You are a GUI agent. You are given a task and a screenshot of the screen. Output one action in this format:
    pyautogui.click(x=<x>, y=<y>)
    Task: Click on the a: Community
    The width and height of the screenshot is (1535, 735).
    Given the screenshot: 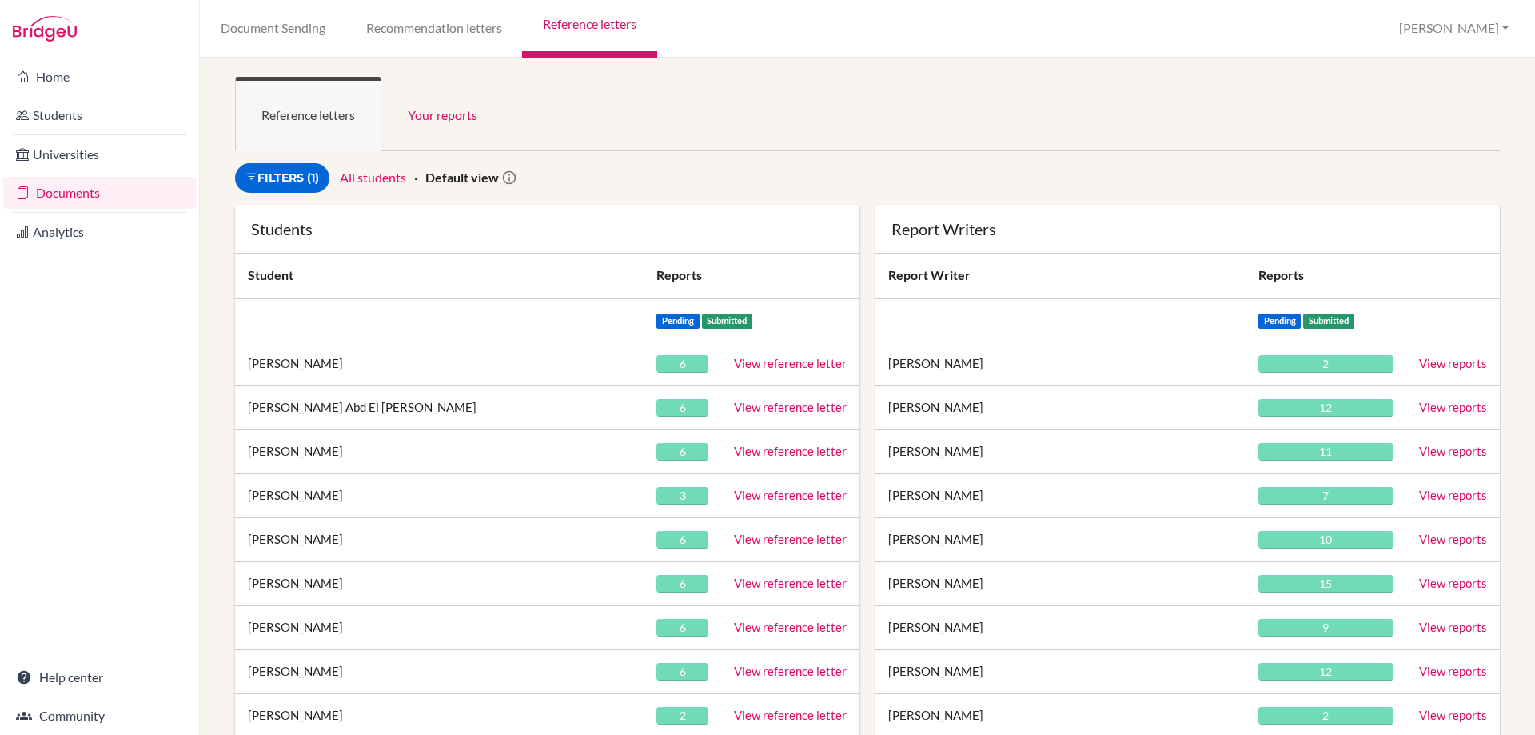 What is the action you would take?
    pyautogui.click(x=99, y=716)
    